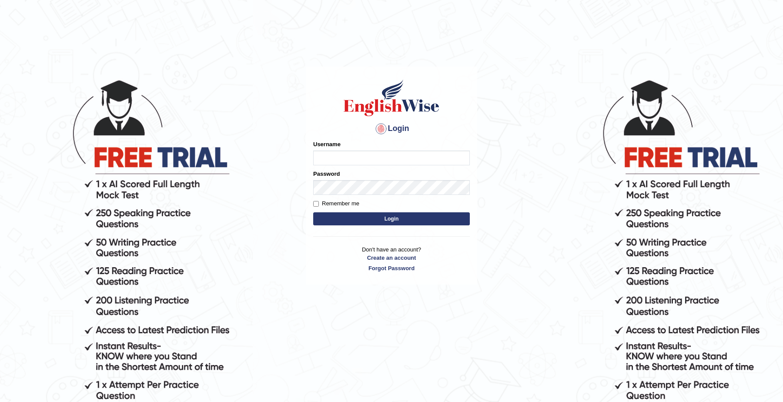 The image size is (783, 402). Describe the element at coordinates (326, 173) in the screenshot. I see `label: Password` at that location.